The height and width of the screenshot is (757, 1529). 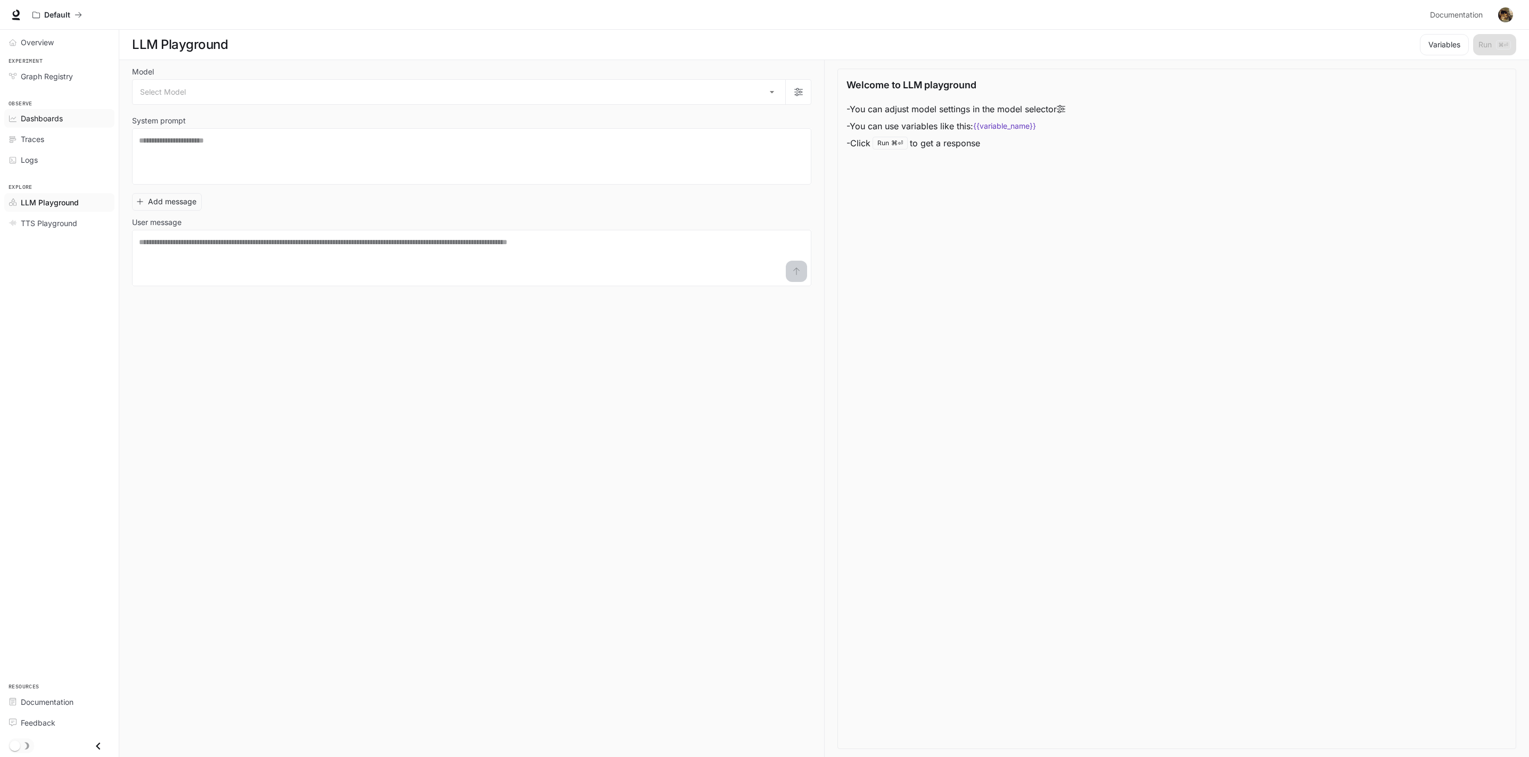 What do you see at coordinates (180, 45) in the screenshot?
I see `h1: LLM Playground` at bounding box center [180, 45].